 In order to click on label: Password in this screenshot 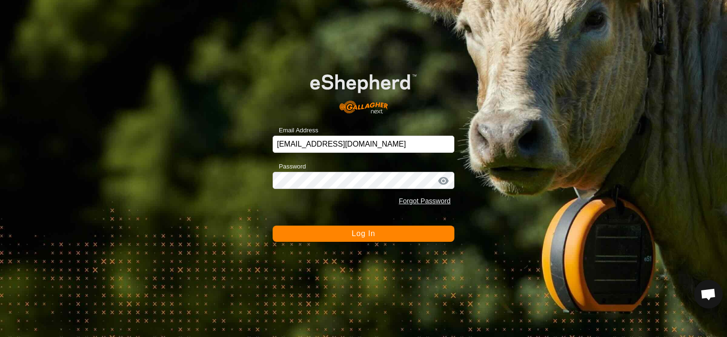, I will do `click(289, 166)`.